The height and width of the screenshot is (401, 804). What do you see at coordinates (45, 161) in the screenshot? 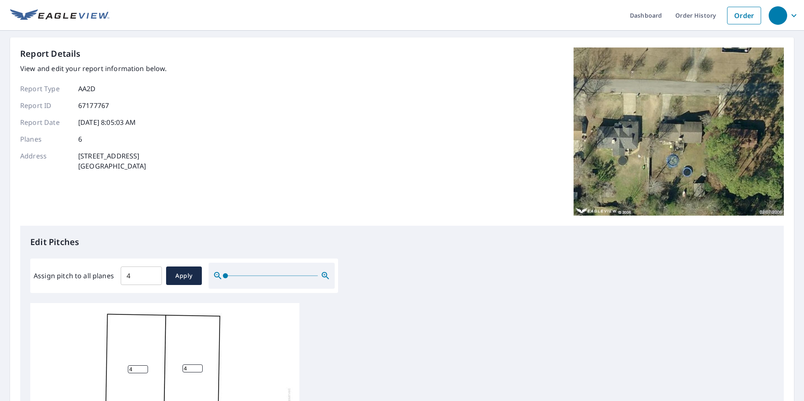
I see `p: Address` at bounding box center [45, 161].